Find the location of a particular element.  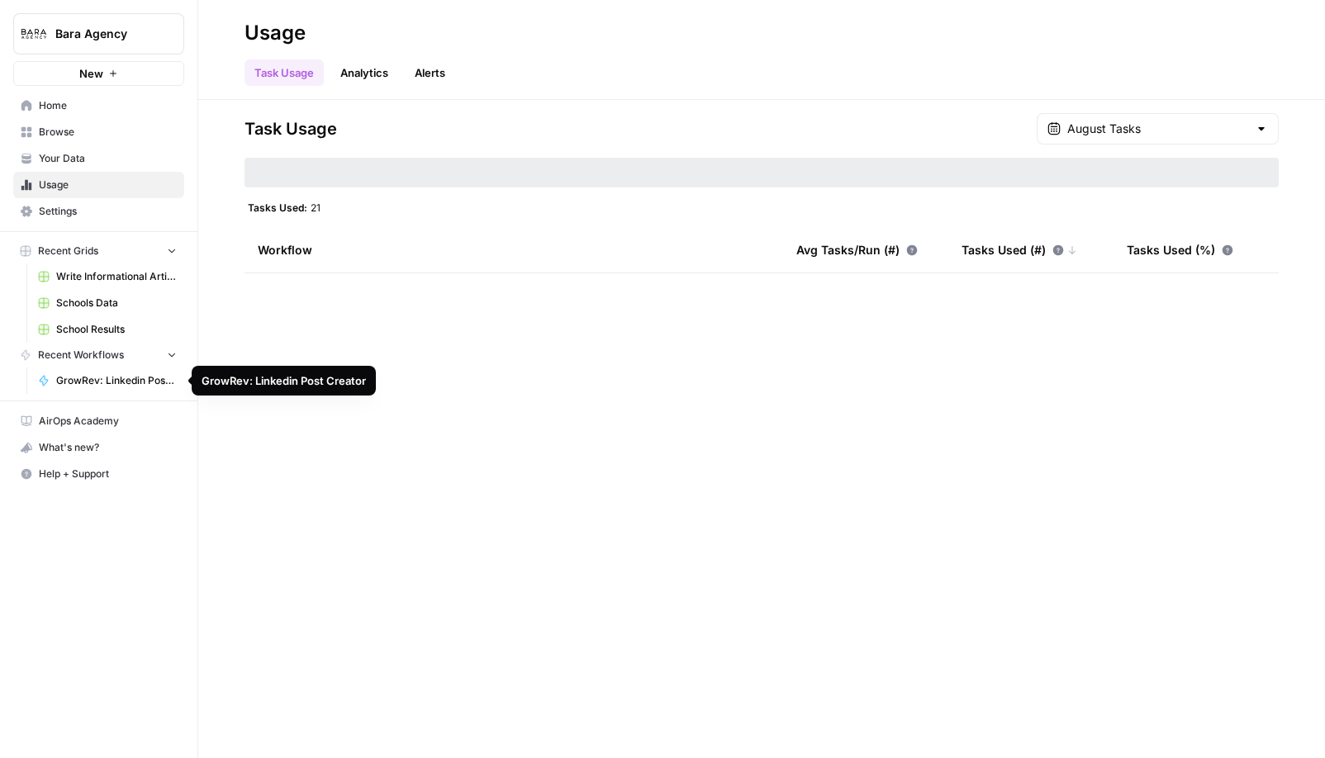

div: Tasks Used (%) is located at coordinates (1179, 249).